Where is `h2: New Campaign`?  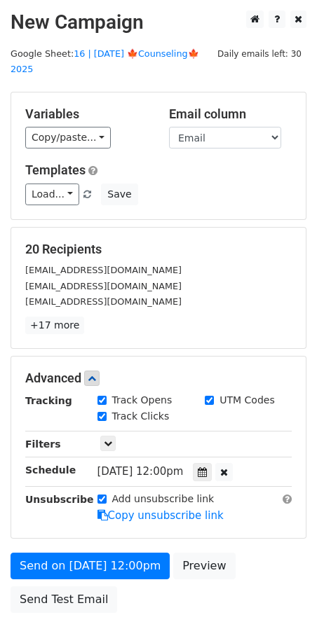
h2: New Campaign is located at coordinates (158, 22).